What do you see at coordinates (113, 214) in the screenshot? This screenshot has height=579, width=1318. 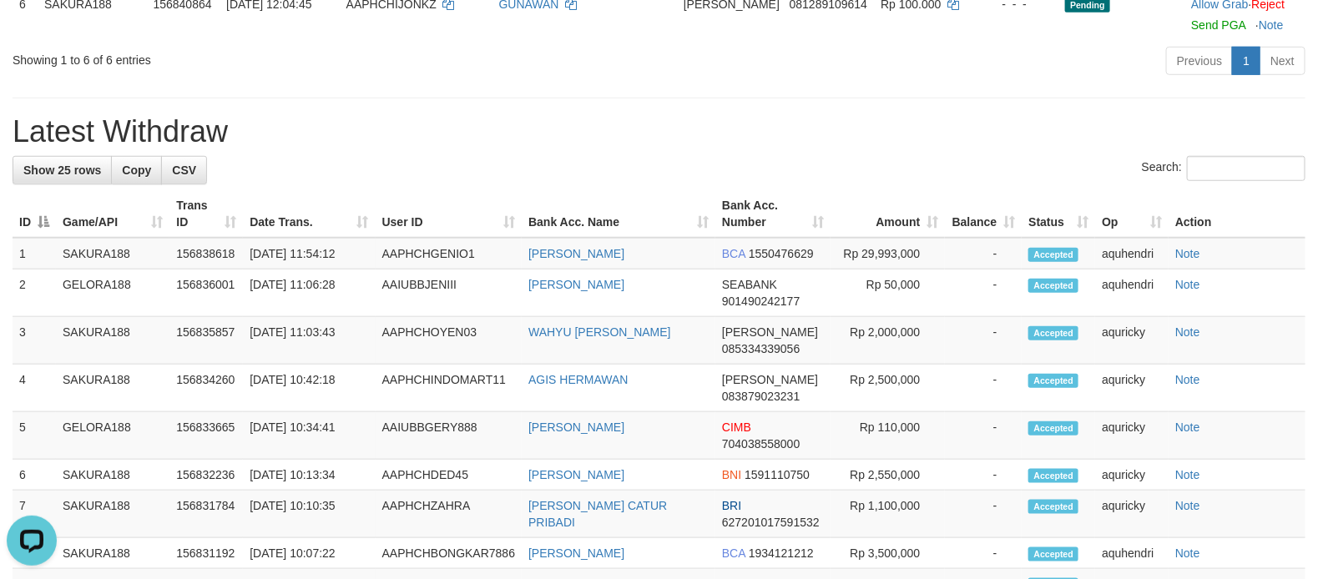 I see `th: Game/API: activate to sort column ascending` at bounding box center [113, 214].